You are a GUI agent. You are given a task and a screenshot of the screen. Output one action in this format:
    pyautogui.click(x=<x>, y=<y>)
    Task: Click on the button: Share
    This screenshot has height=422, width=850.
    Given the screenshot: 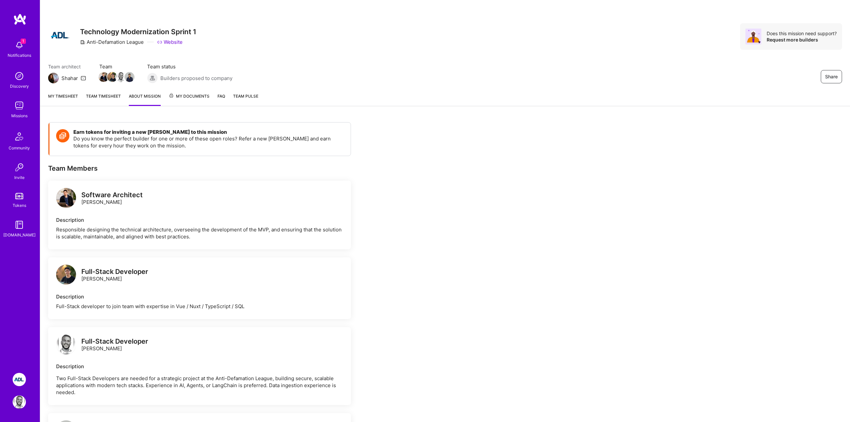 What is the action you would take?
    pyautogui.click(x=831, y=77)
    